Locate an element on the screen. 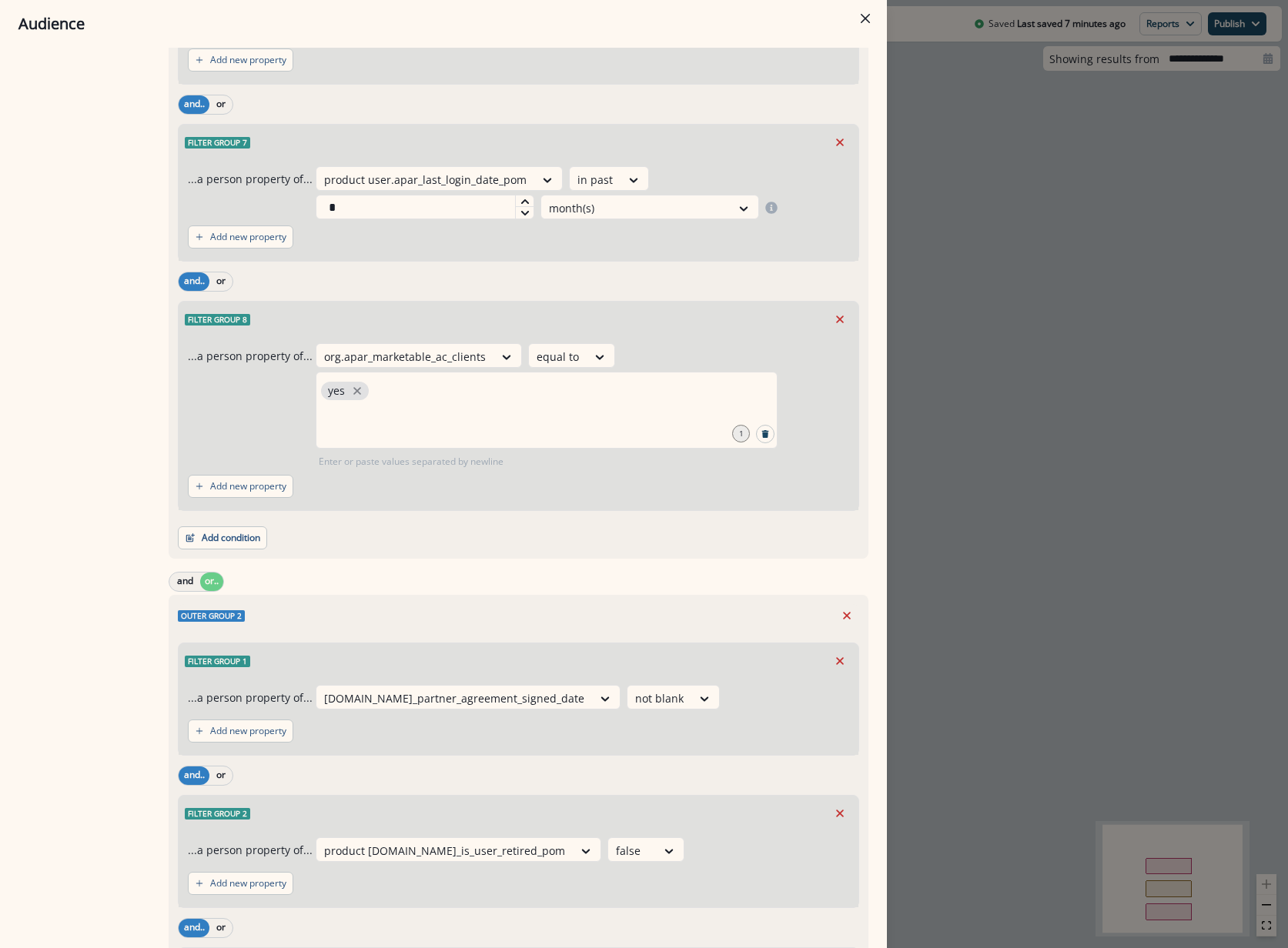 The image size is (1288, 948). button: and is located at coordinates (185, 582).